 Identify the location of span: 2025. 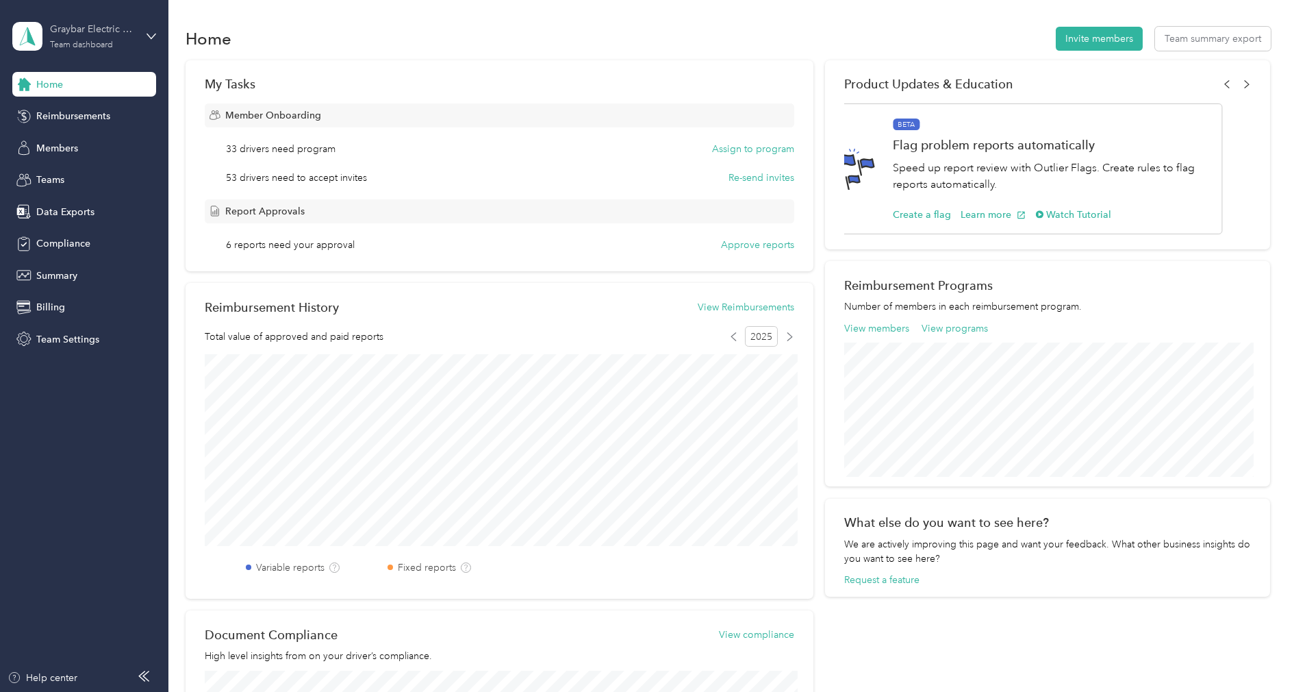
(762, 336).